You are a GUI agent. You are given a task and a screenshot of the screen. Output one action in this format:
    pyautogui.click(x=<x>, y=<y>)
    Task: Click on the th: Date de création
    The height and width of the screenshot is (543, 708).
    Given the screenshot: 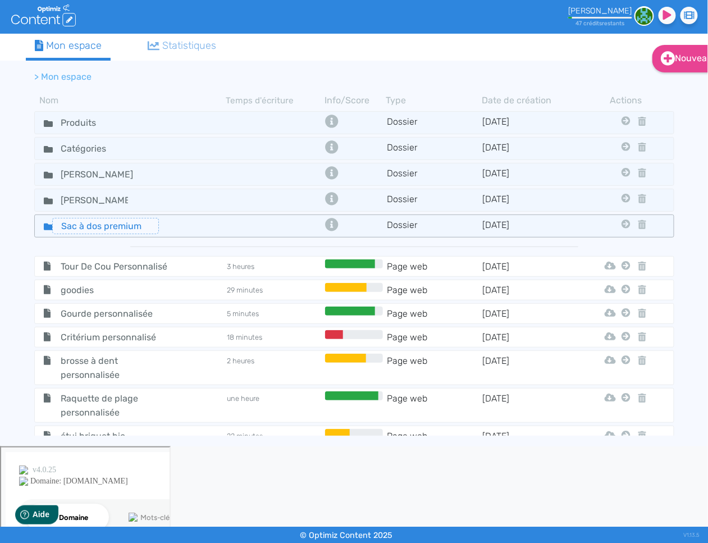 What is the action you would take?
    pyautogui.click(x=530, y=101)
    